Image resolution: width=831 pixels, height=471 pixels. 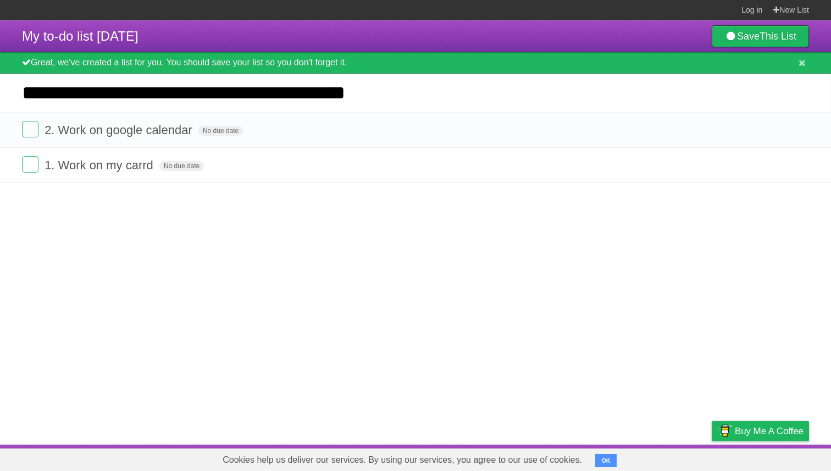 I want to click on b: This List, so click(x=777, y=36).